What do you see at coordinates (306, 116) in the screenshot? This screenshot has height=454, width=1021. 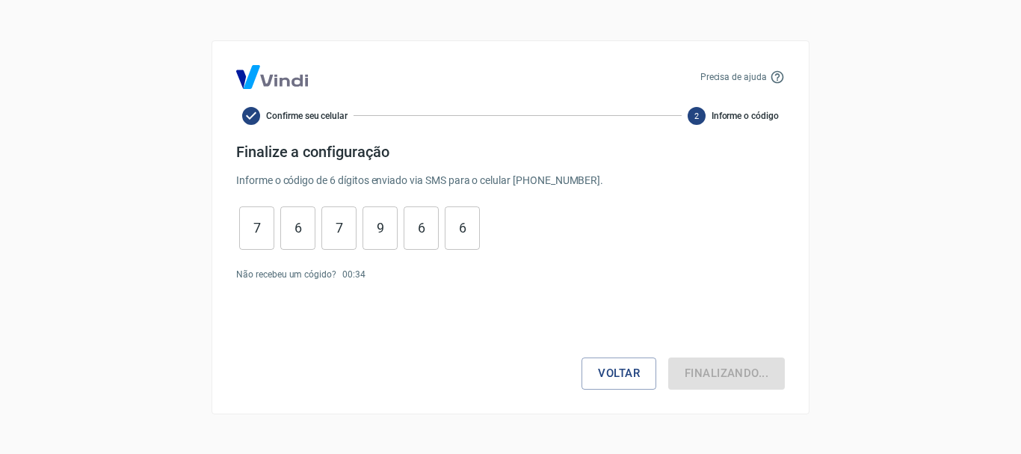 I see `span: Confirme seu celular` at bounding box center [306, 116].